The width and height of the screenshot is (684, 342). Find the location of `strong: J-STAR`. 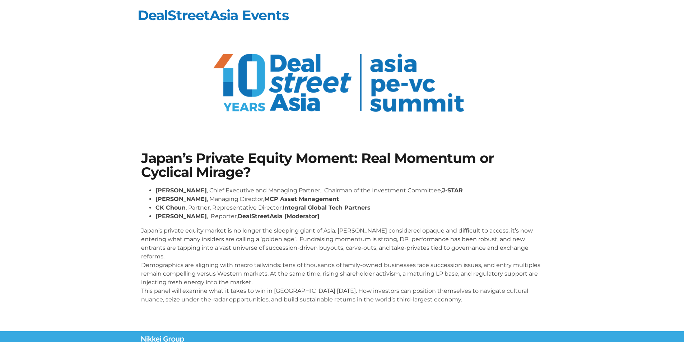

strong: J-STAR is located at coordinates (452, 190).